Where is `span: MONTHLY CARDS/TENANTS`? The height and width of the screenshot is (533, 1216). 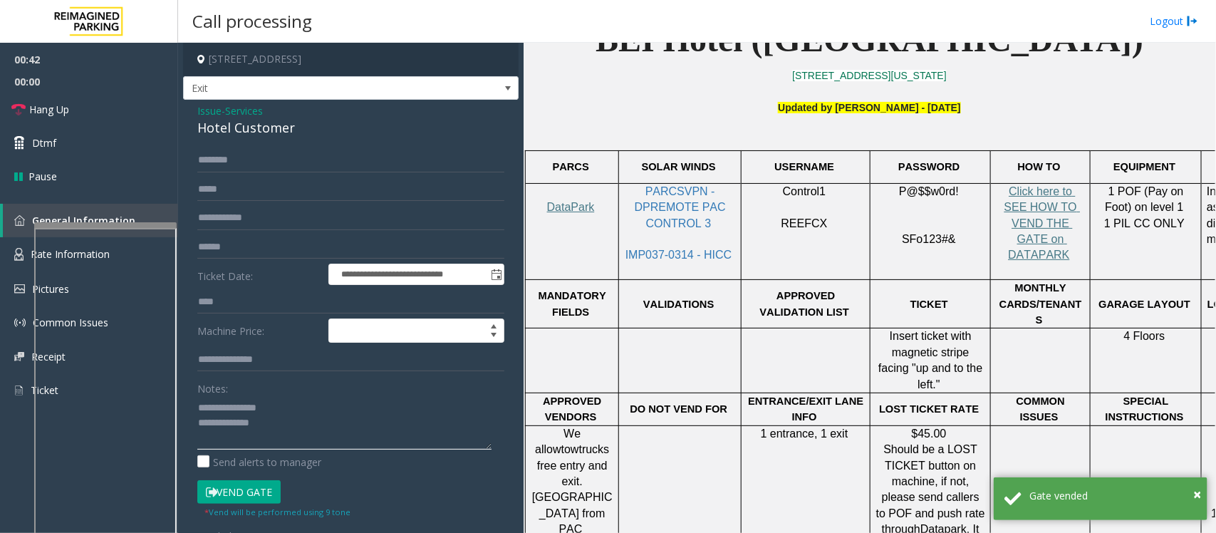 span: MONTHLY CARDS/TENANTS is located at coordinates (1041, 304).